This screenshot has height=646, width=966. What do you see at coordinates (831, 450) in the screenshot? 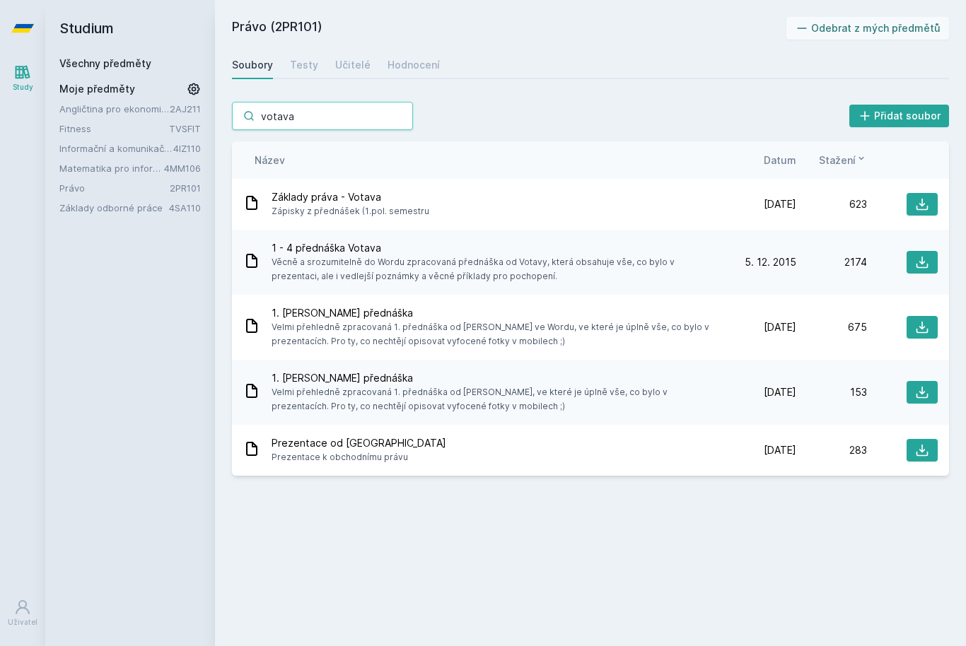
I see `div: 283` at bounding box center [831, 450].